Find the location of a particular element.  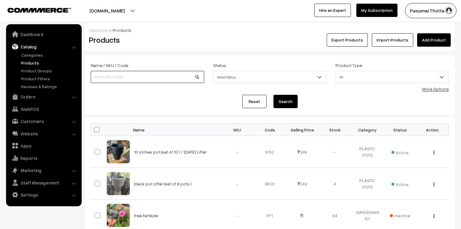

a: More Options is located at coordinates (436, 89).